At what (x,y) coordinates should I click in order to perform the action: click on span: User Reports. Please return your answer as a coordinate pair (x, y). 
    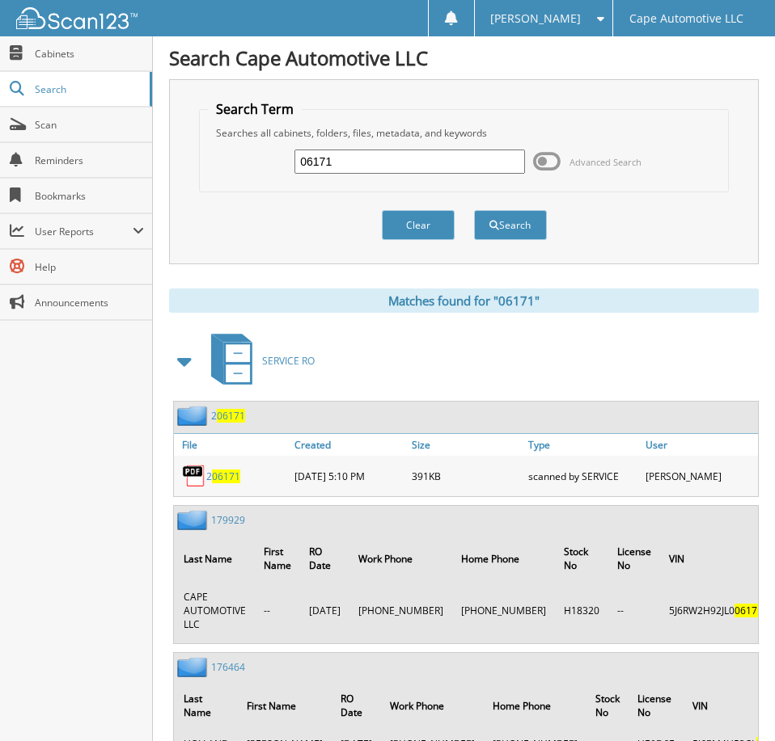
    Looking at the image, I should click on (83, 231).